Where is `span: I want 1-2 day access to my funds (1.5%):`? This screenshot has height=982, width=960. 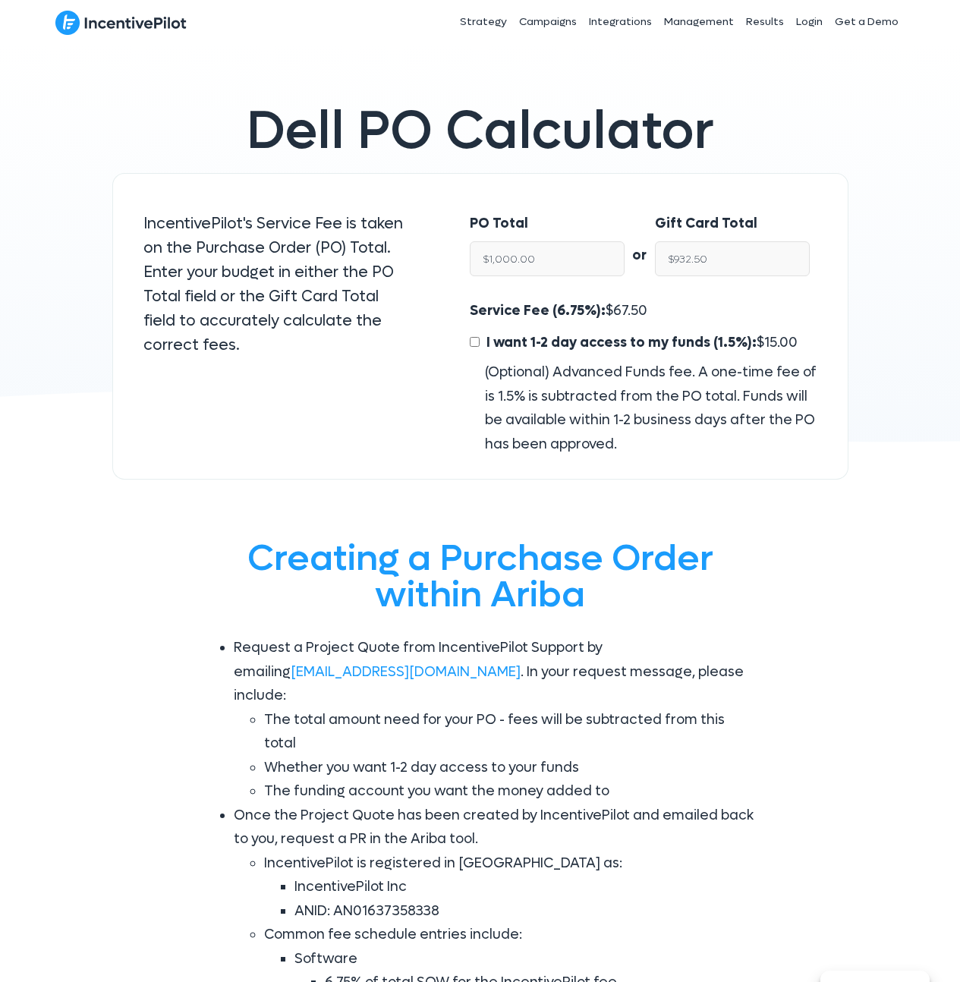
span: I want 1-2 day access to my funds (1.5%): is located at coordinates (622, 342).